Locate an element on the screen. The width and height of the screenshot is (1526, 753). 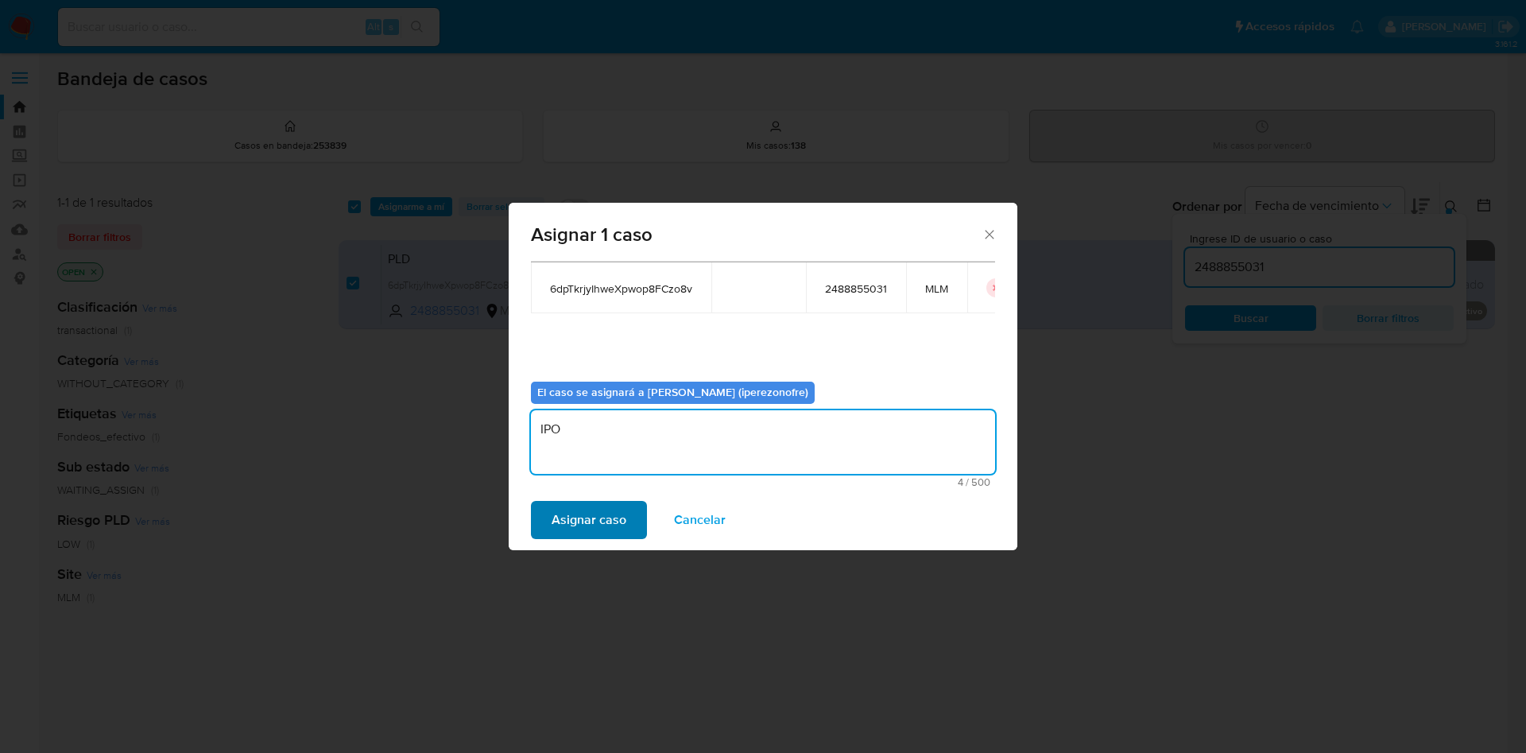
textarea: IPO is located at coordinates (763, 442).